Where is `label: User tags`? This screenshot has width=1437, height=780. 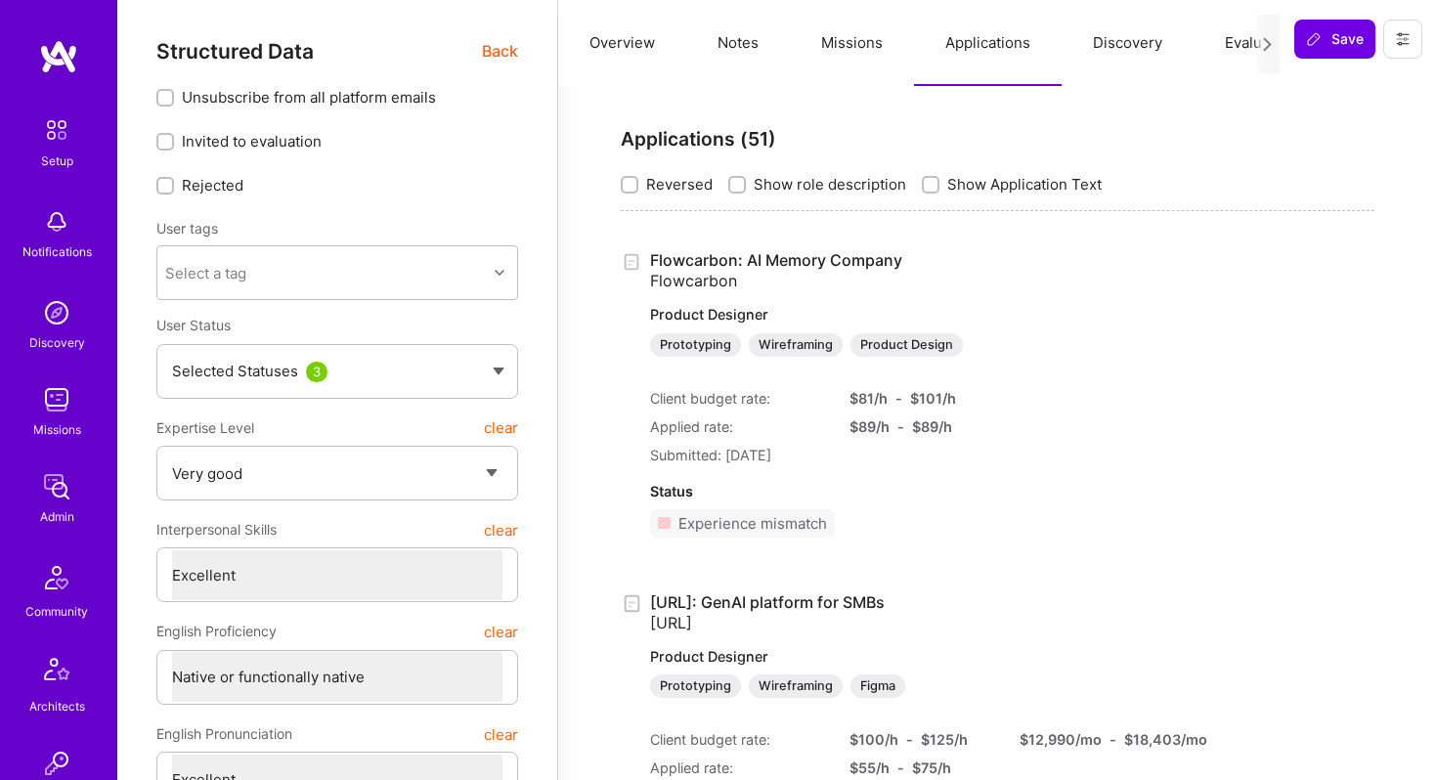 label: User tags is located at coordinates (187, 228).